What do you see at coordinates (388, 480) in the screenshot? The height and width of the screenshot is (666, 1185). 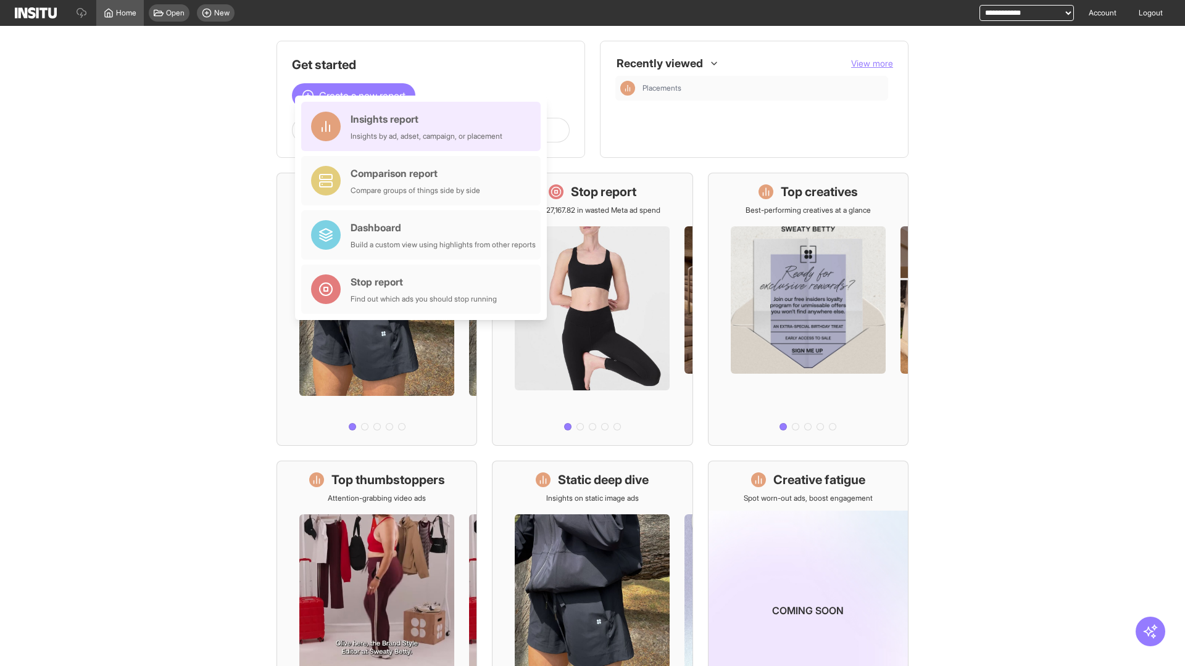 I see `h1: Top thumbstoppers` at bounding box center [388, 480].